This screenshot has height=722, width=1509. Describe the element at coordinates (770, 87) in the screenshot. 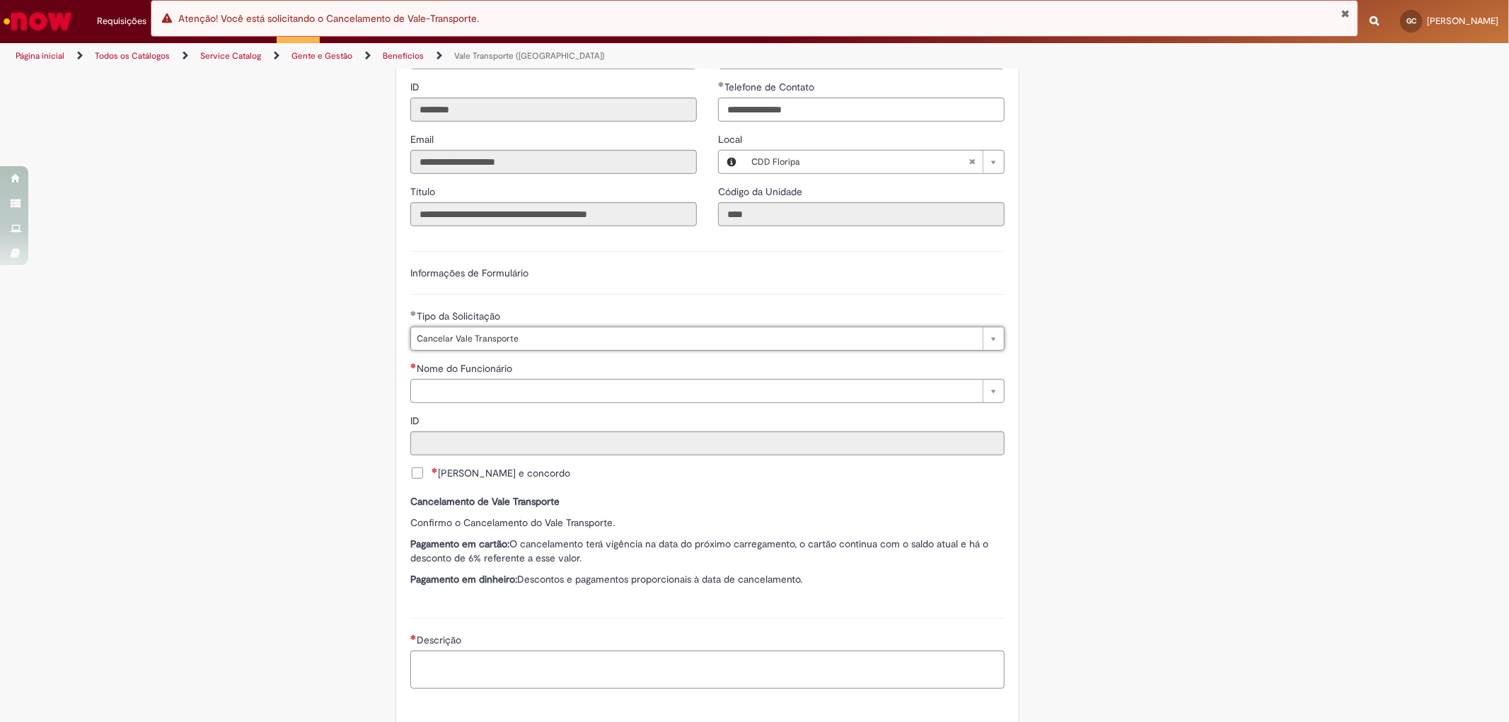

I see `span: Telefone de Contato` at that location.